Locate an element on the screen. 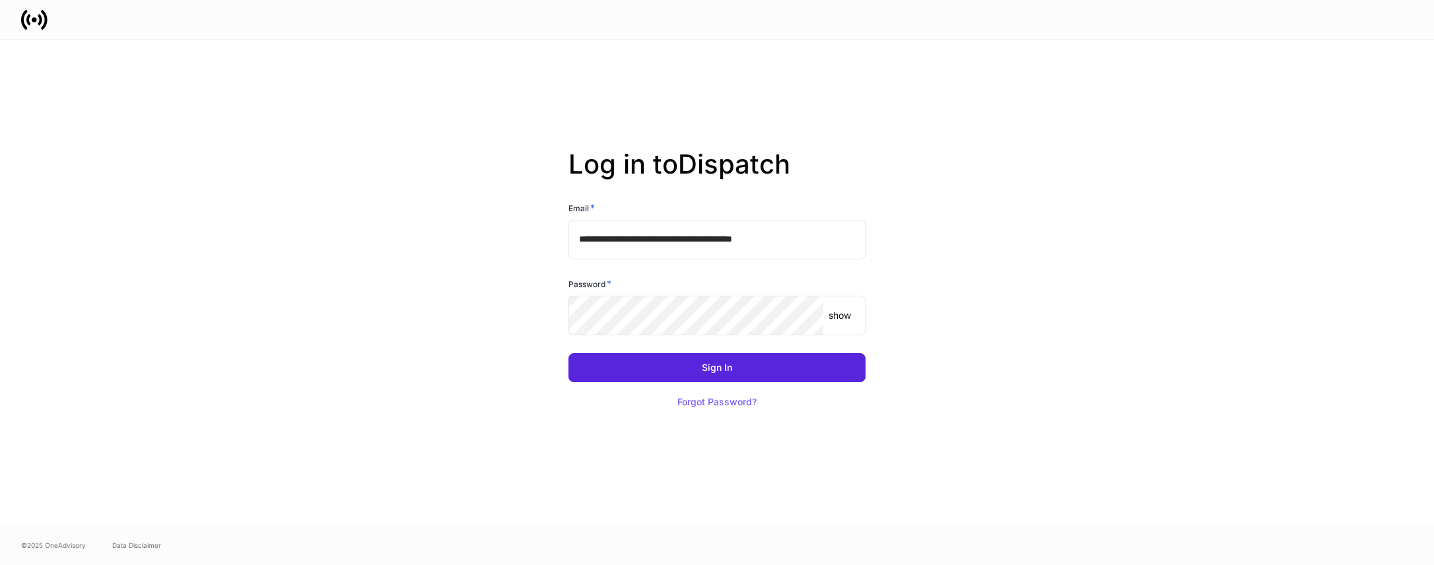 This screenshot has width=1434, height=565. h6: Email is located at coordinates (582, 208).